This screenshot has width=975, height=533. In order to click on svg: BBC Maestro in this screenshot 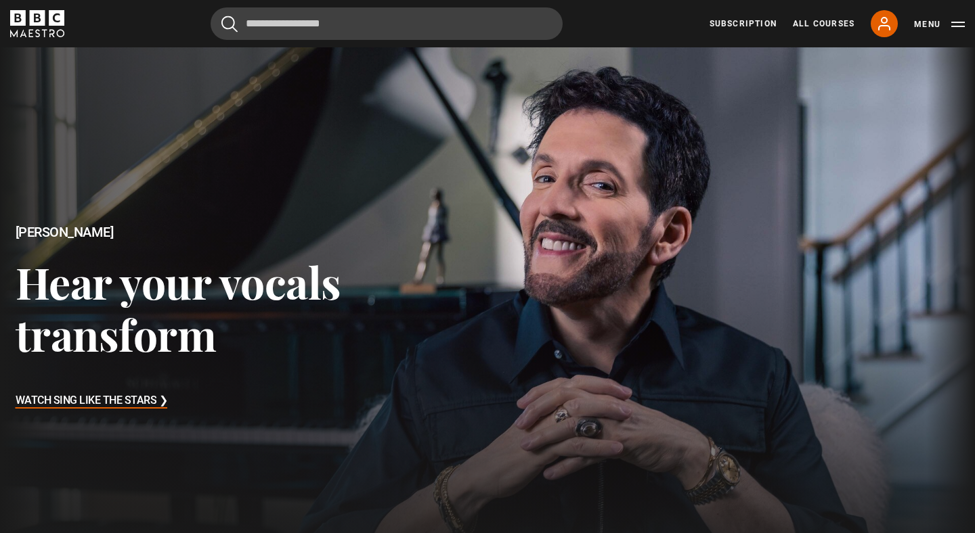, I will do `click(37, 24)`.